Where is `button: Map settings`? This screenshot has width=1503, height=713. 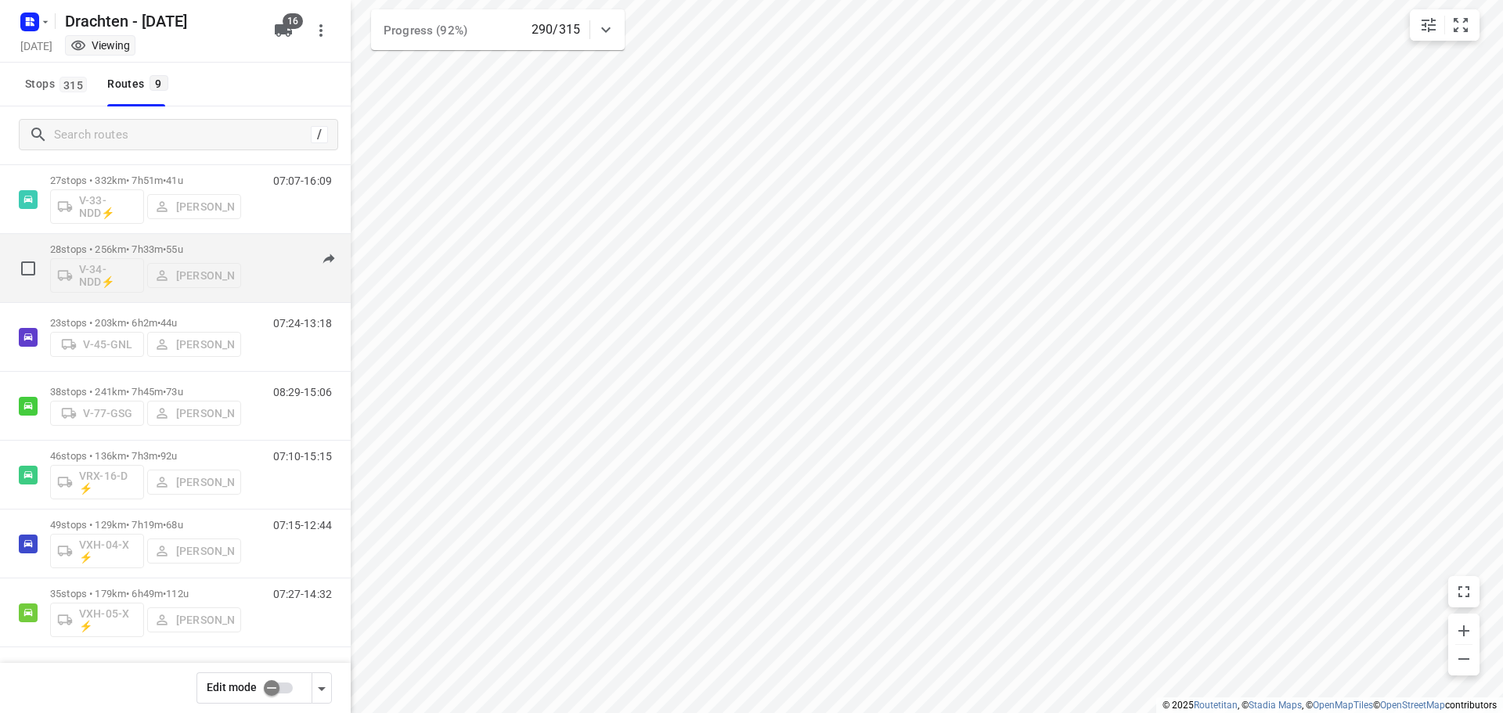 button: Map settings is located at coordinates (1429, 25).